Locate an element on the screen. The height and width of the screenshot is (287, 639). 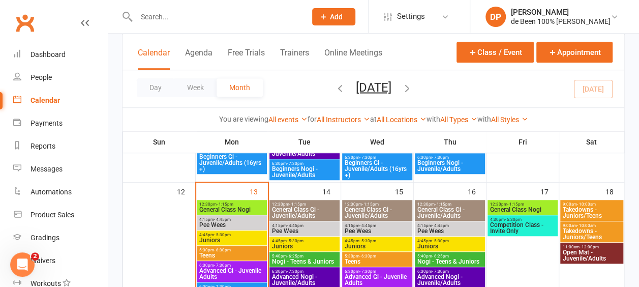
button: Add is located at coordinates (333, 17).